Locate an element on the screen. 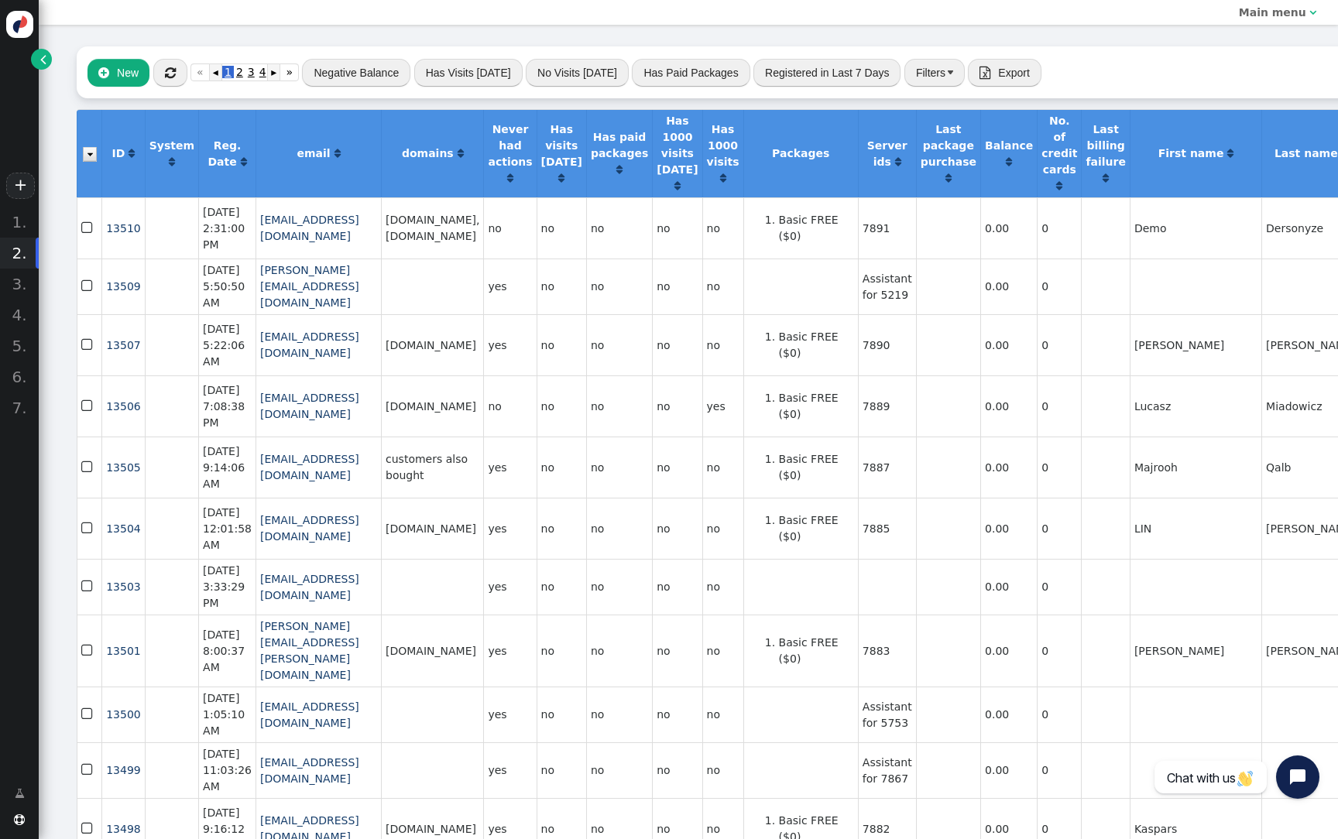  span: 3 is located at coordinates (251, 72).